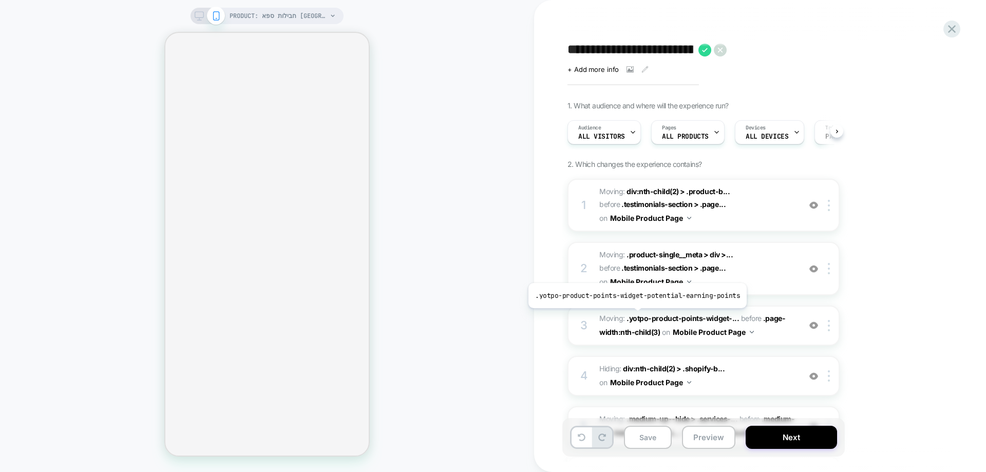 This screenshot has height=472, width=986. Describe the element at coordinates (755, 128) in the screenshot. I see `span: Devices` at that location.